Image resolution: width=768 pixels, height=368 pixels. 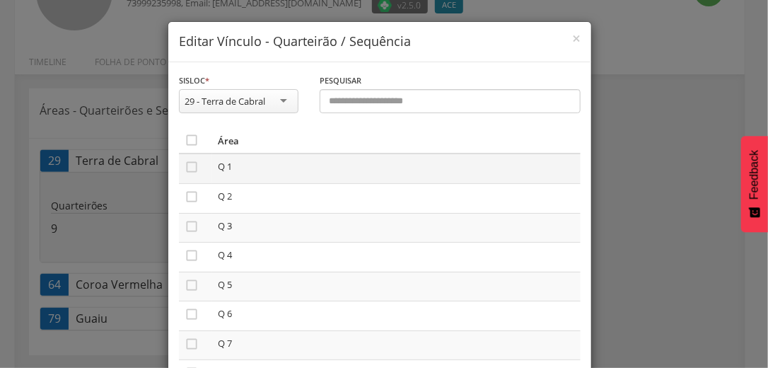 I want to click on td: Q 3, so click(x=396, y=228).